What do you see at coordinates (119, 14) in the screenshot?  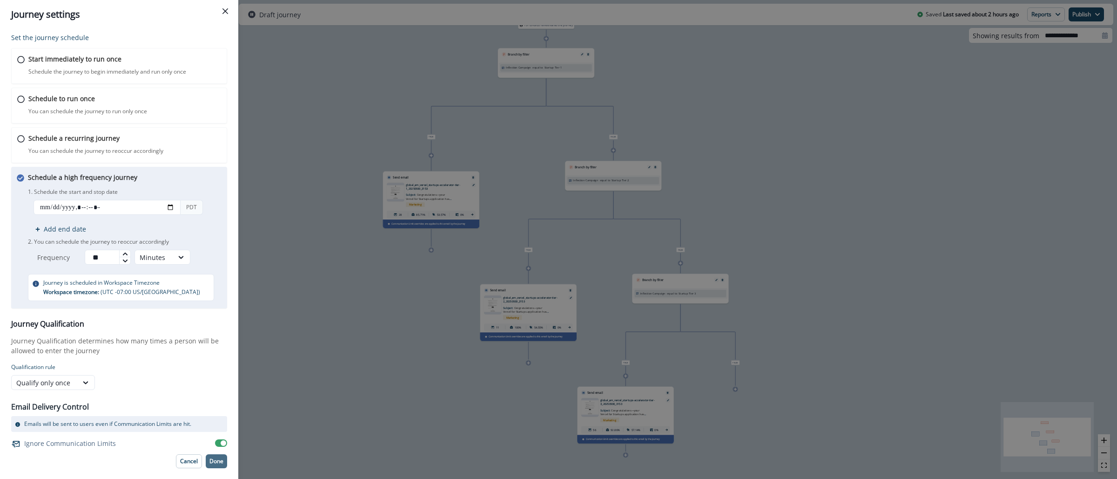 I see `div: Journey settings` at bounding box center [119, 14].